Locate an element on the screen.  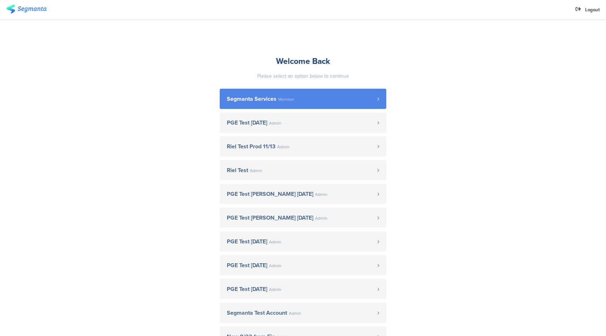
span: Riel Test Prod 11/13 is located at coordinates (251, 146).